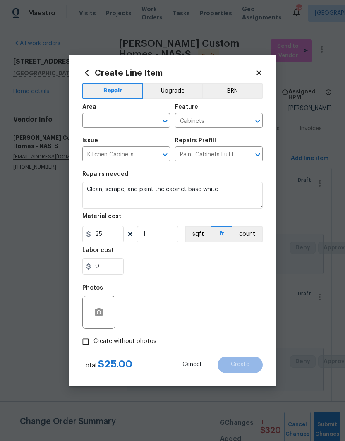 The width and height of the screenshot is (345, 441). I want to click on button: ft, so click(221, 234).